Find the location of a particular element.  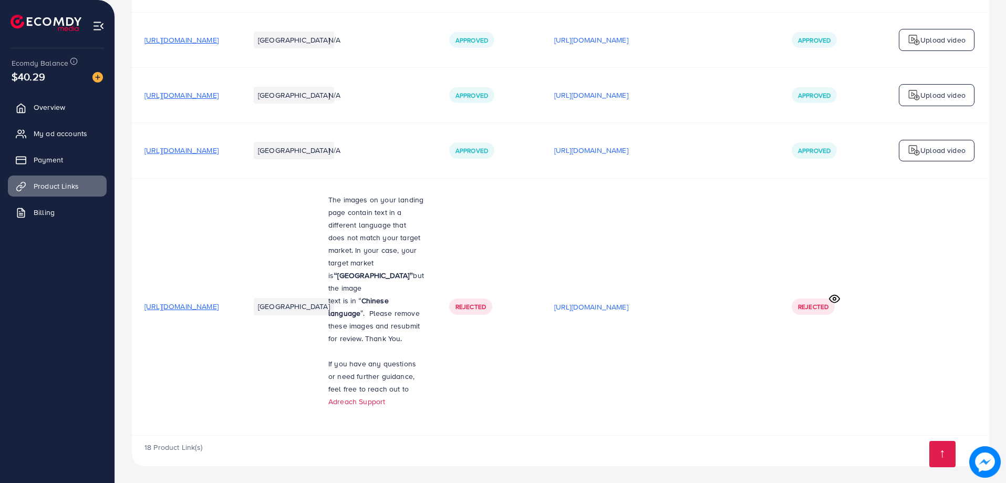

a: Billing is located at coordinates (57, 212).